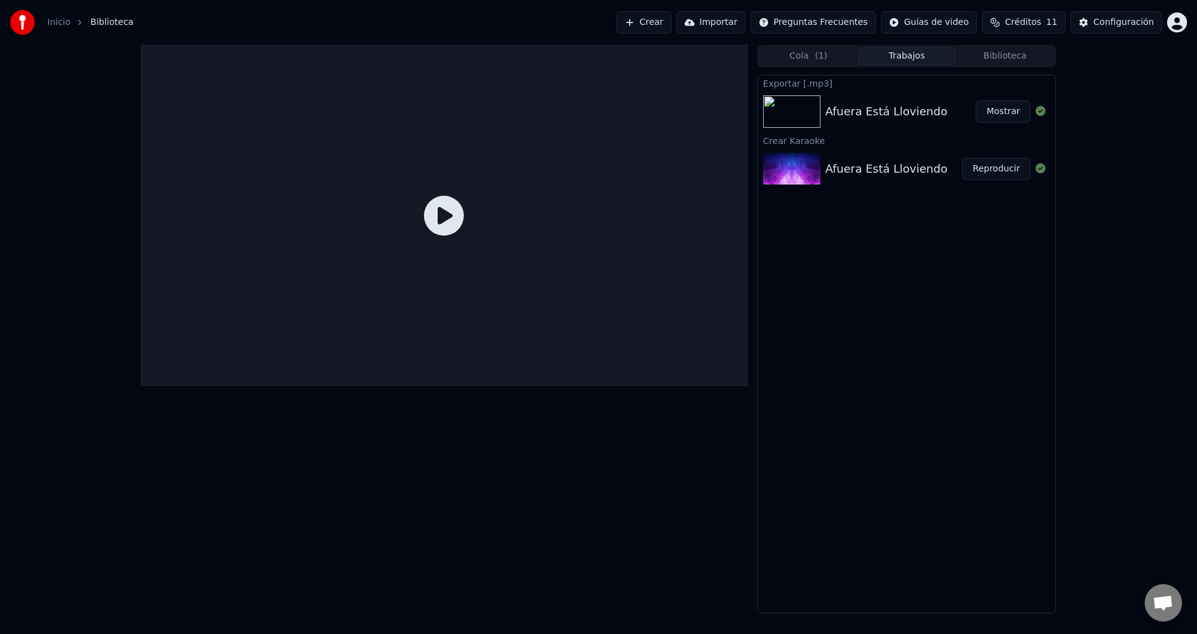 This screenshot has height=634, width=1197. Describe the element at coordinates (59, 22) in the screenshot. I see `a: Inicio` at that location.